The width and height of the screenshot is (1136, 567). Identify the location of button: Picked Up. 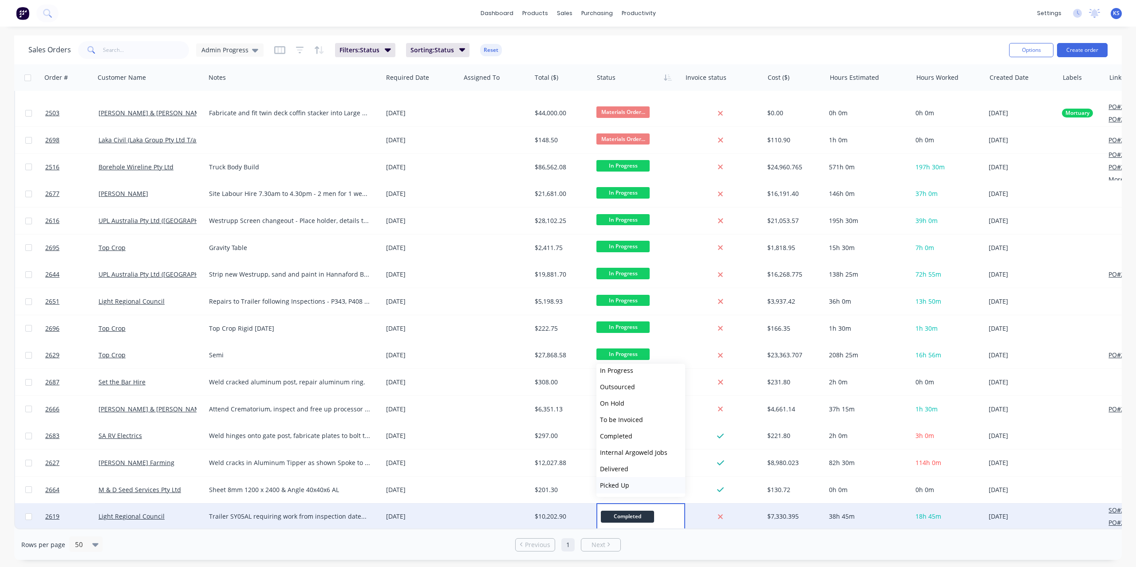
(641, 485).